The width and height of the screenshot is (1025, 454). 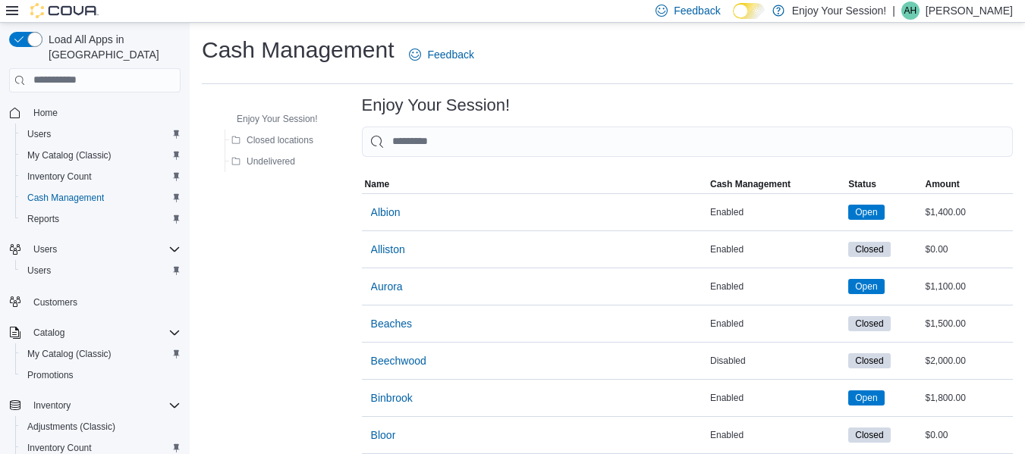 I want to click on a: My Catalog (Classic), so click(x=69, y=156).